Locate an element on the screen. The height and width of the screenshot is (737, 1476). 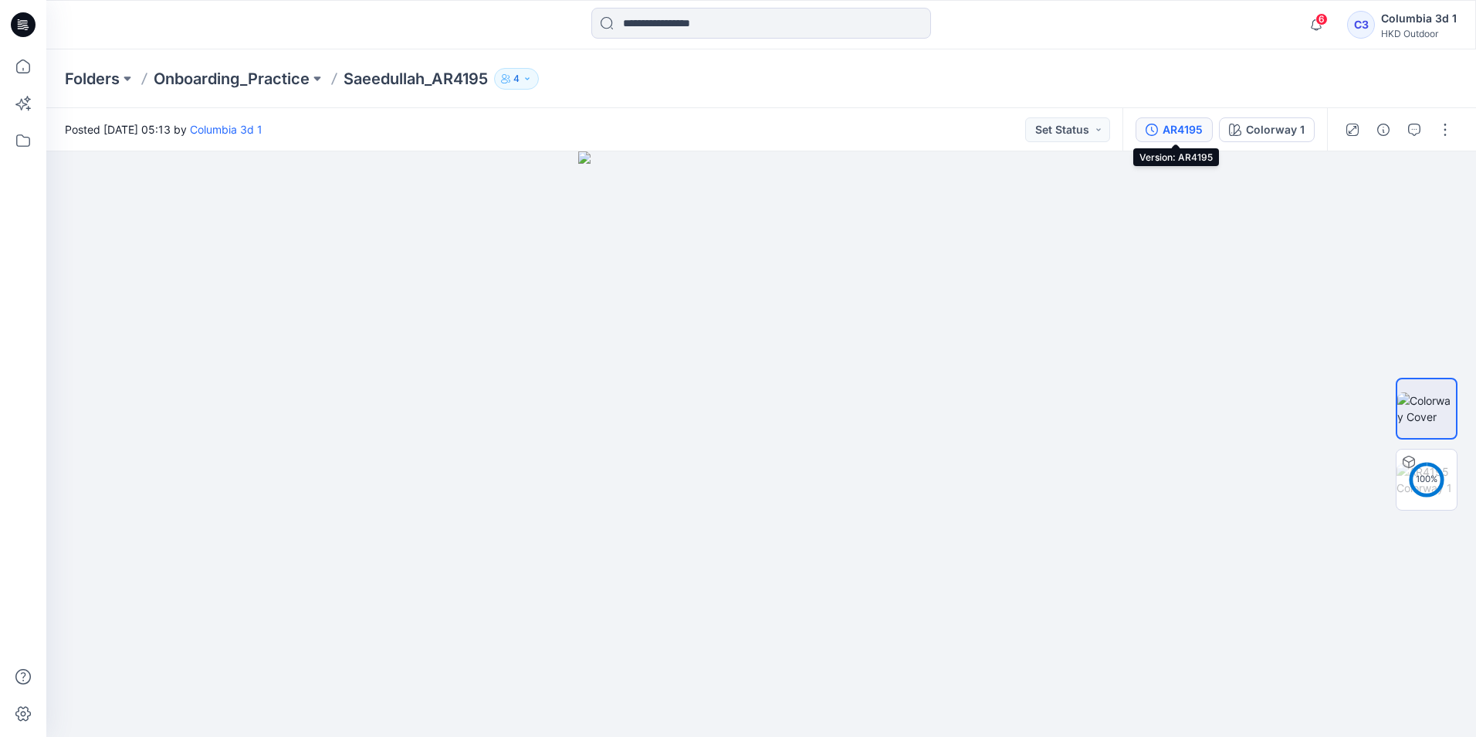
span: 6 is located at coordinates (1322, 19).